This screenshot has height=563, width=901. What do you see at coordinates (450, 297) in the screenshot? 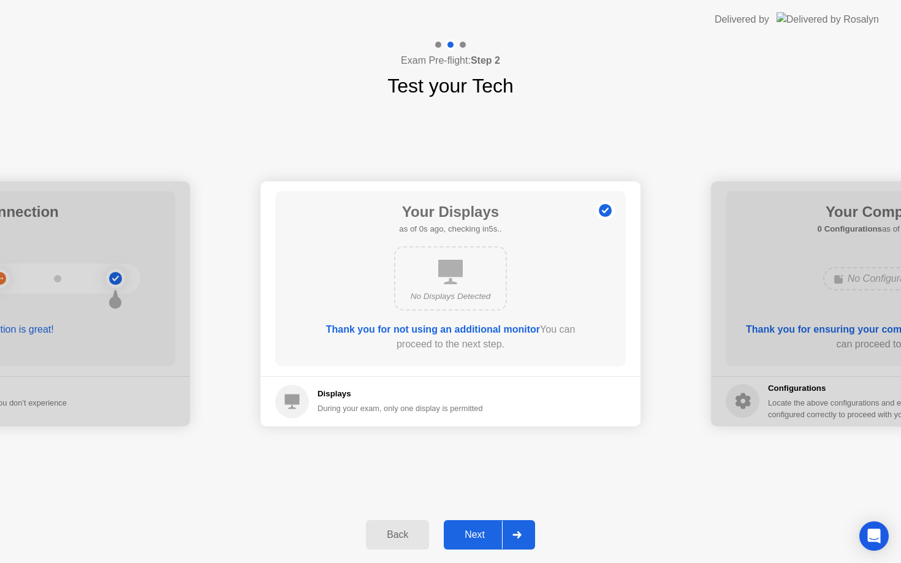
I see `div: No Displays Detected` at bounding box center [450, 297].